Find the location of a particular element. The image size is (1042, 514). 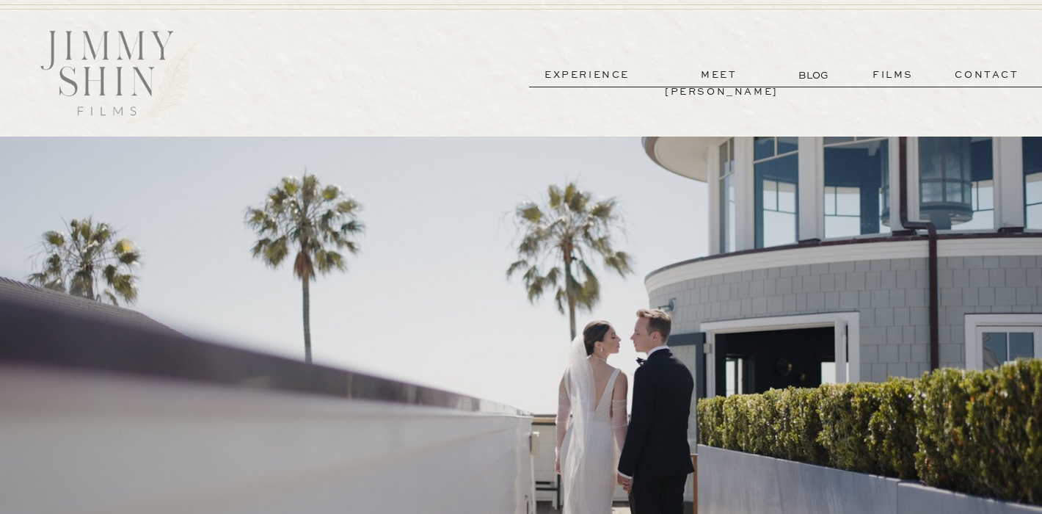

p: films is located at coordinates (893, 75).